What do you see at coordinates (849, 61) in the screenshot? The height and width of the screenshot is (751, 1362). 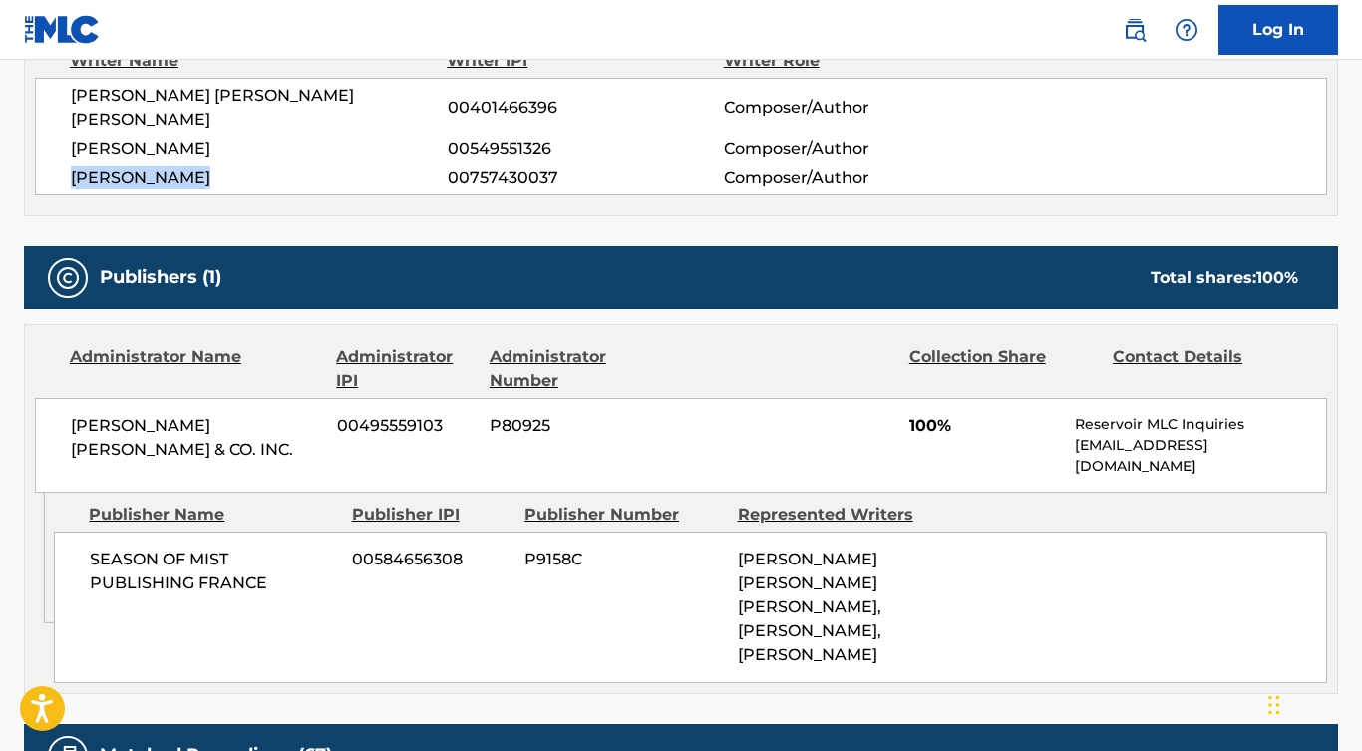 I see `div: Writer Role` at bounding box center [849, 61].